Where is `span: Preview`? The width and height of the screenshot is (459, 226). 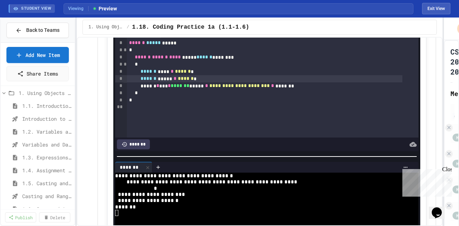
span: Preview is located at coordinates (104, 9).